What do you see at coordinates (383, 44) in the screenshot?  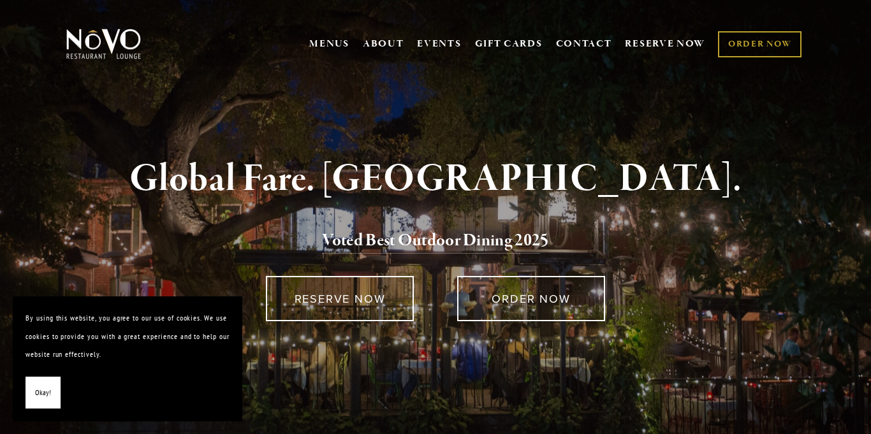 I see `a: ABOUT` at bounding box center [383, 44].